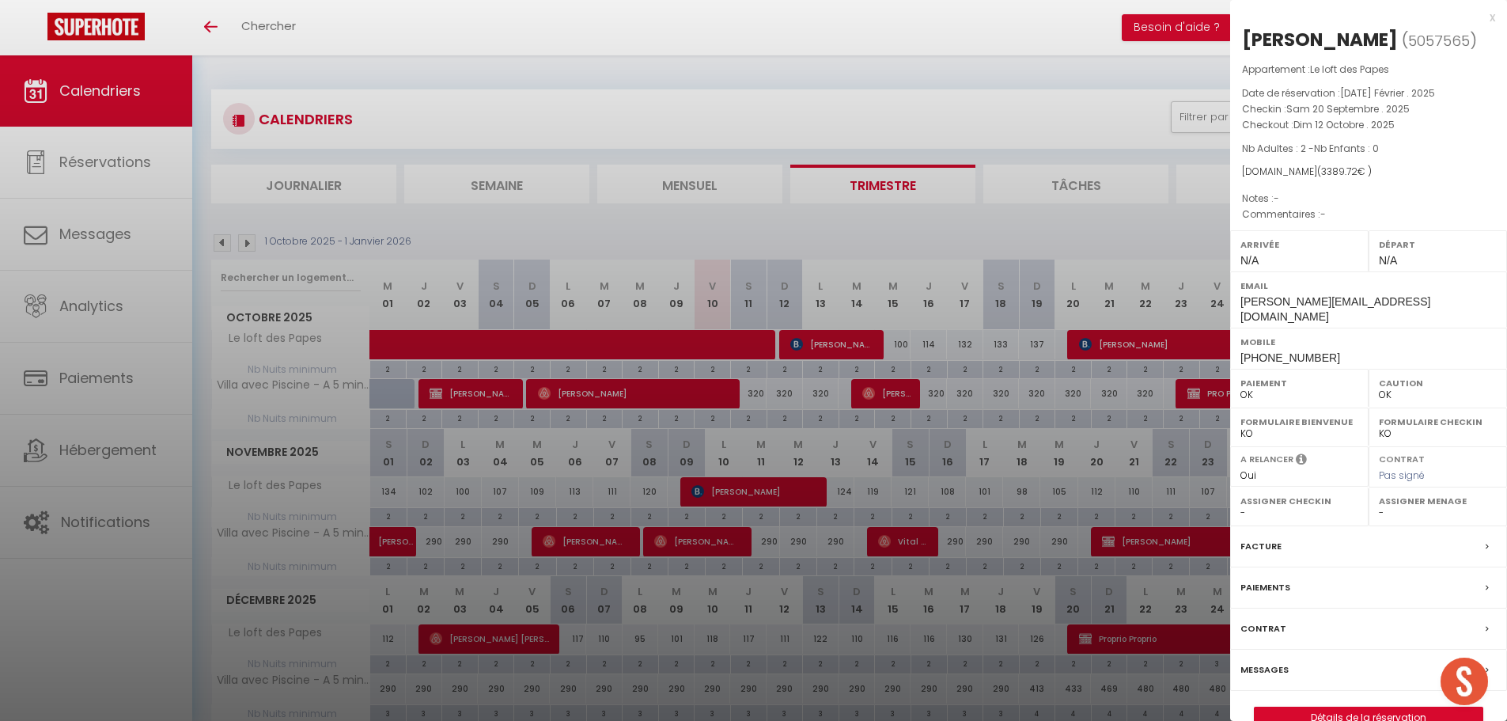 The height and width of the screenshot is (721, 1507). Describe the element at coordinates (1438, 501) in the screenshot. I see `label: Assigner Menage` at that location.